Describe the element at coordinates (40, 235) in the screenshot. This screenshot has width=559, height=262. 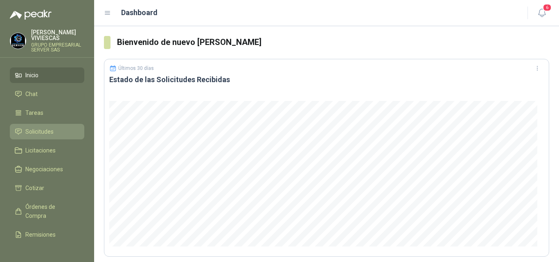
I see `span: Remisiones` at that location.